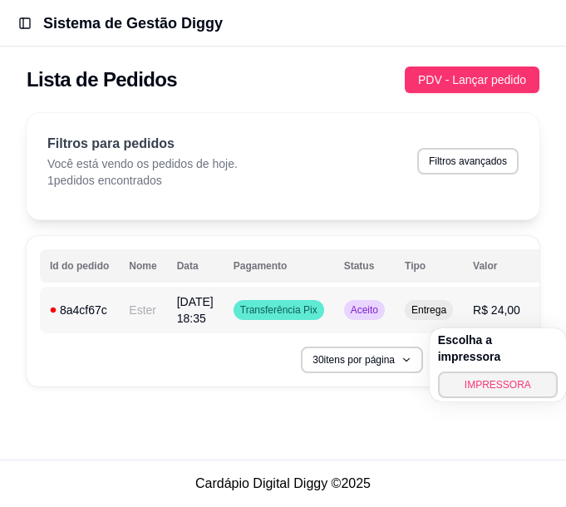 The height and width of the screenshot is (507, 566). Describe the element at coordinates (498, 385) in the screenshot. I see `button: IMPRESSORA` at that location.